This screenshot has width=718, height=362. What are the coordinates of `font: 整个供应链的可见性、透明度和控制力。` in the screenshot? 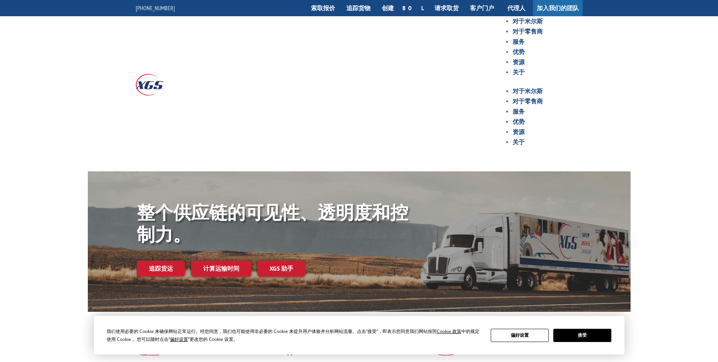 It's located at (273, 223).